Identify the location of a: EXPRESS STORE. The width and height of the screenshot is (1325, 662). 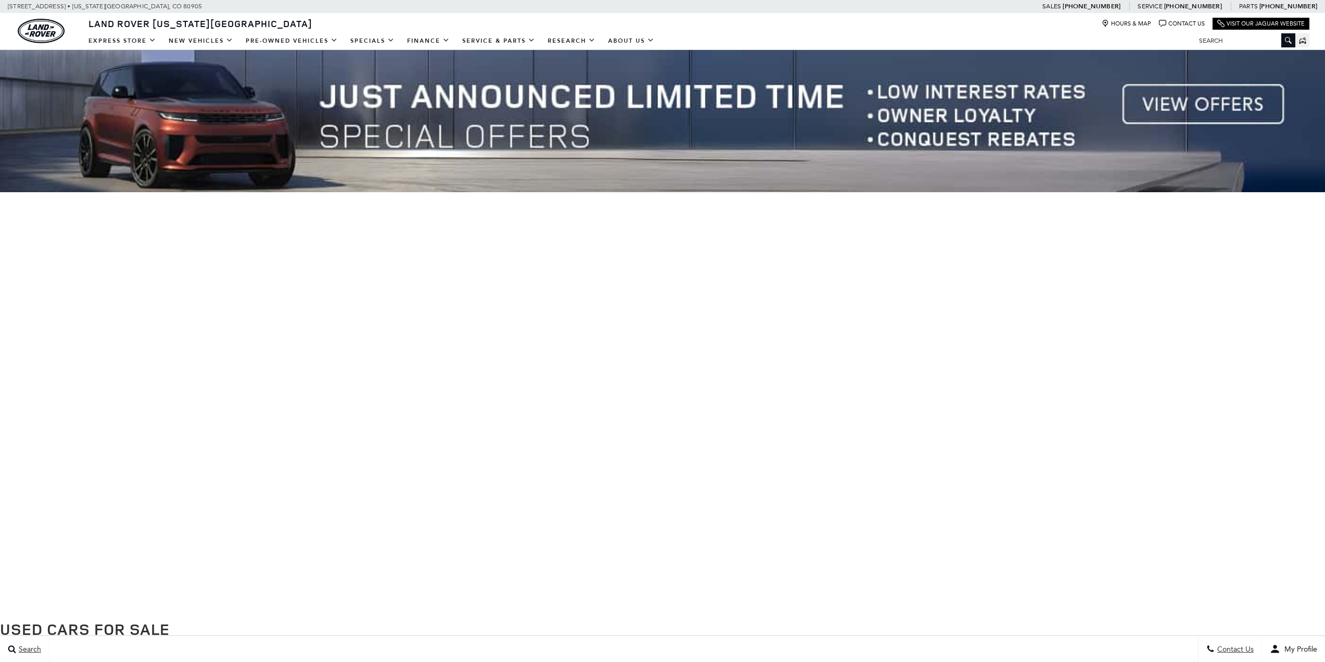
(122, 41).